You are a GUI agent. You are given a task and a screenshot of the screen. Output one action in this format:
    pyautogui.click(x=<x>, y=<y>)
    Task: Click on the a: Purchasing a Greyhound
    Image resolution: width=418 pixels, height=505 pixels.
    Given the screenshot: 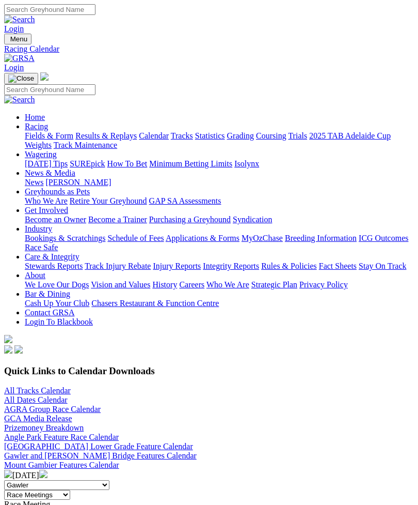 What is the action you would take?
    pyautogui.click(x=190, y=219)
    